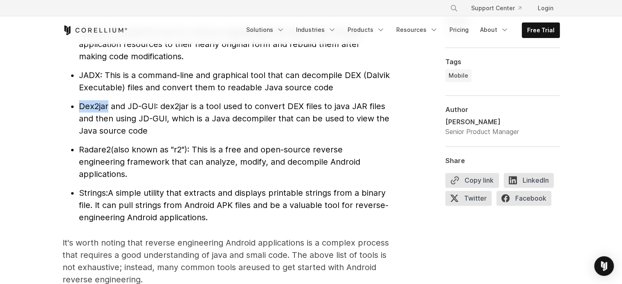 This screenshot has width=622, height=284. Describe the element at coordinates (234, 81) in the screenshot. I see `span: : This is a command-line and graphical tool that can decompile DEX (Dalvik Executable) files and ...` at that location.